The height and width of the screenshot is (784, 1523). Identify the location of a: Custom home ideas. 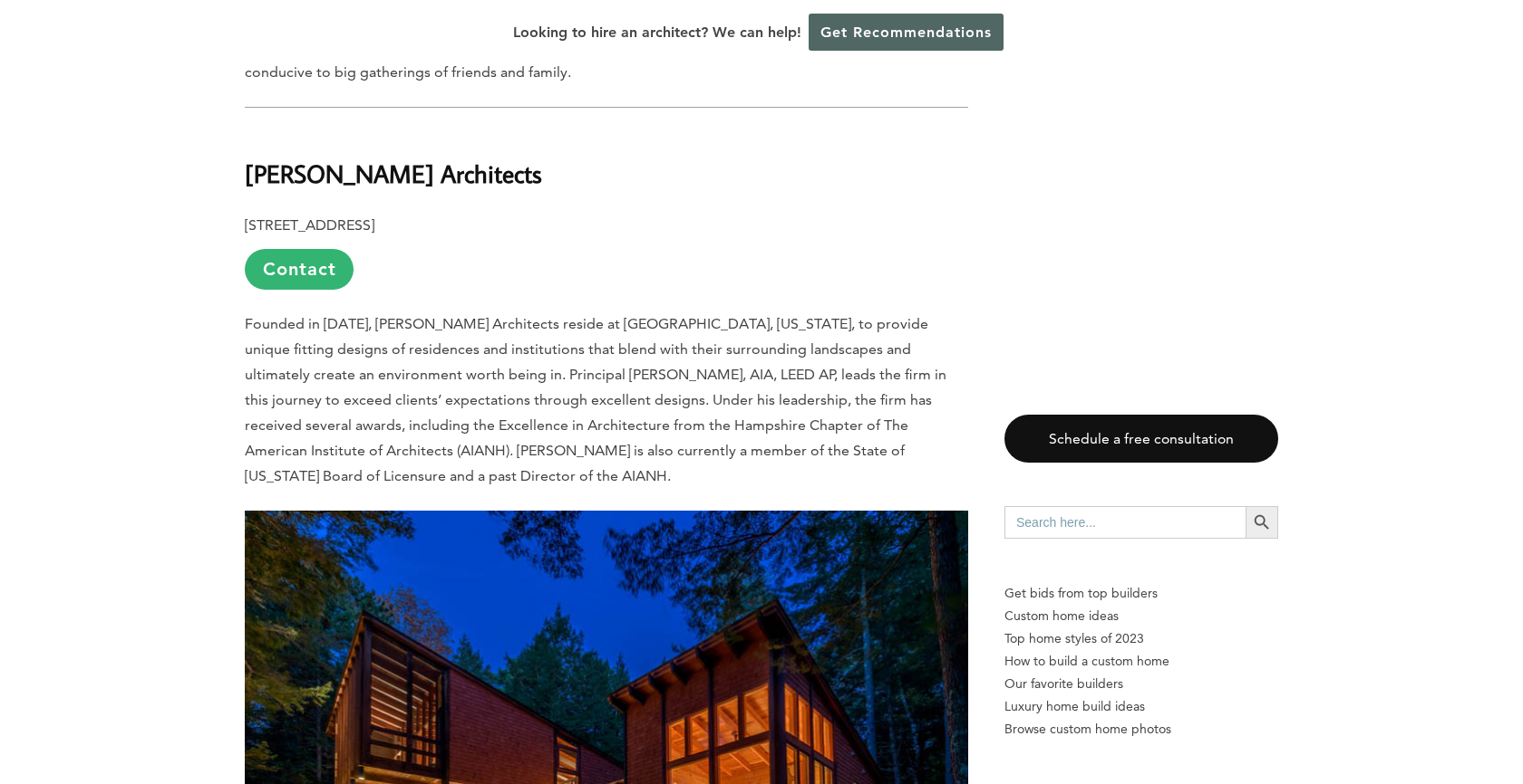
(1142, 616).